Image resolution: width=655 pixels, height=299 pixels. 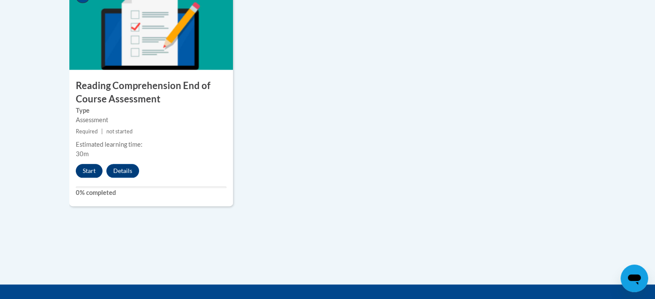 I want to click on div: Estimated learning time:, so click(x=151, y=145).